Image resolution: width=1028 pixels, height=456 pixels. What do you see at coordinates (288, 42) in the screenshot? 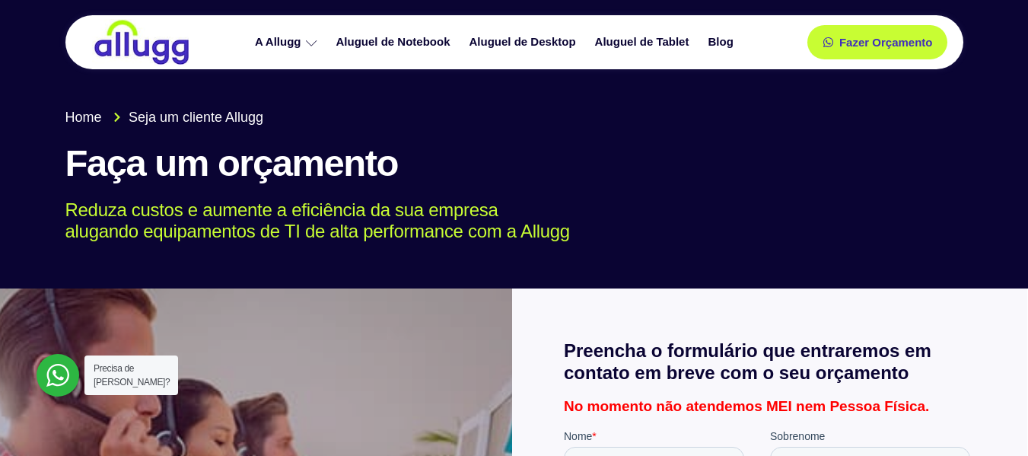
I see `a: A Allugg` at bounding box center [288, 42].